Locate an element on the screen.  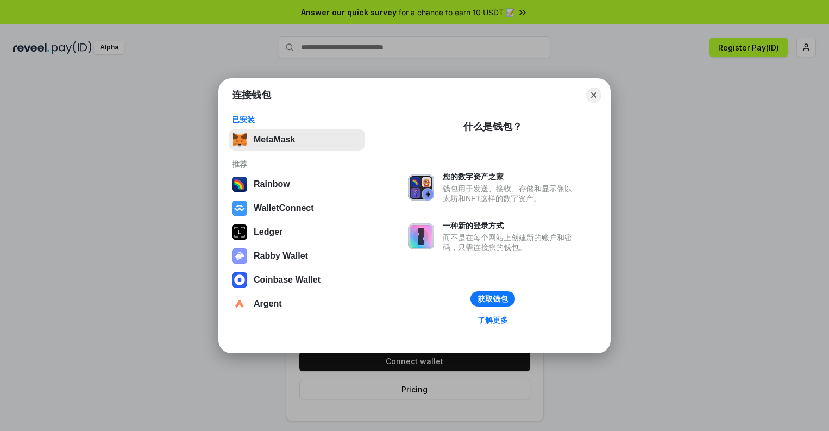
div: WalletConnect is located at coordinates (283, 208).